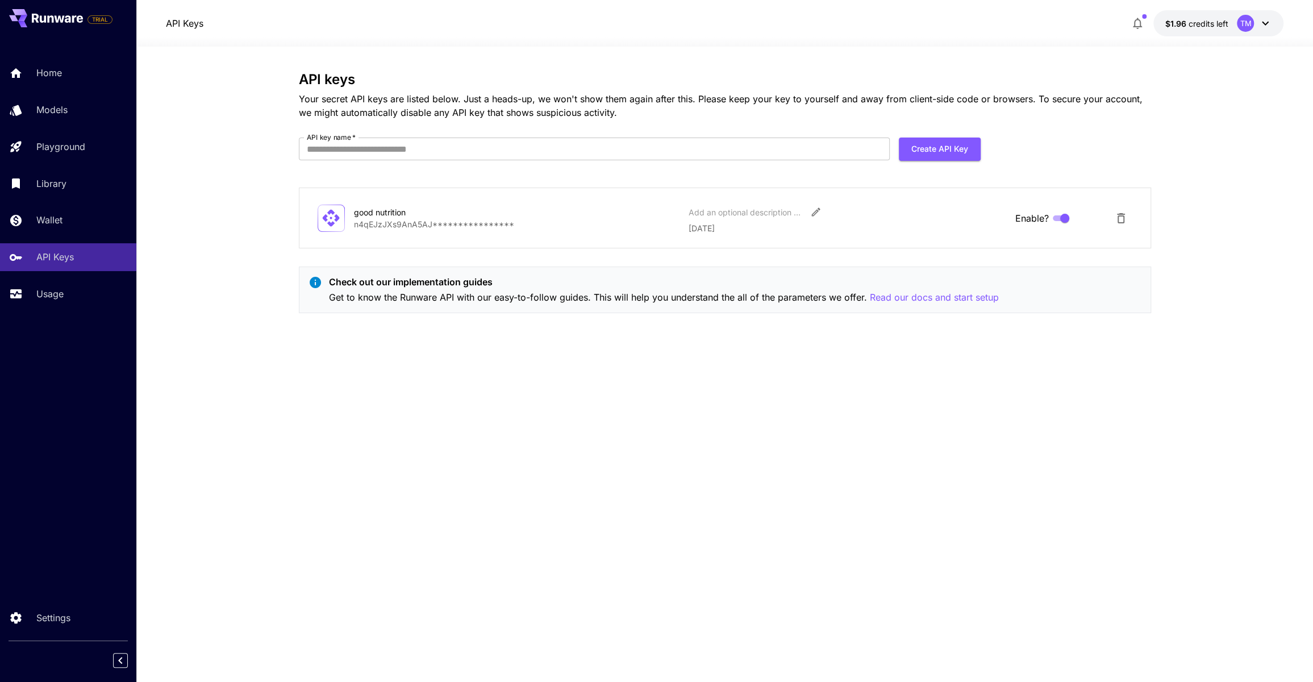 The height and width of the screenshot is (682, 1313). Describe the element at coordinates (1218, 23) in the screenshot. I see `button: $1.9646TM` at that location.